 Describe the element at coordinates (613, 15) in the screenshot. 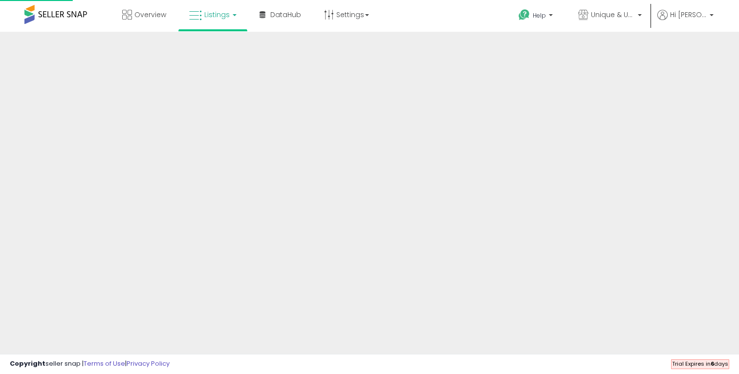

I see `span: Unique & Upscale` at that location.